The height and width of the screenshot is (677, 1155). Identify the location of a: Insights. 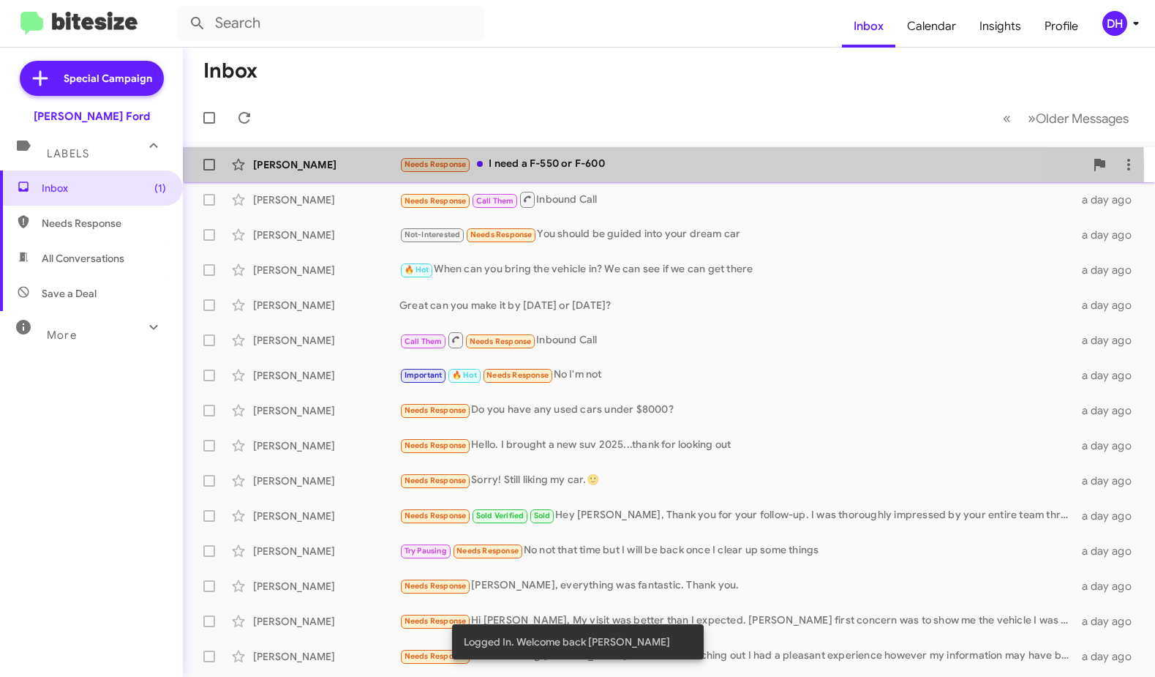
(1000, 26).